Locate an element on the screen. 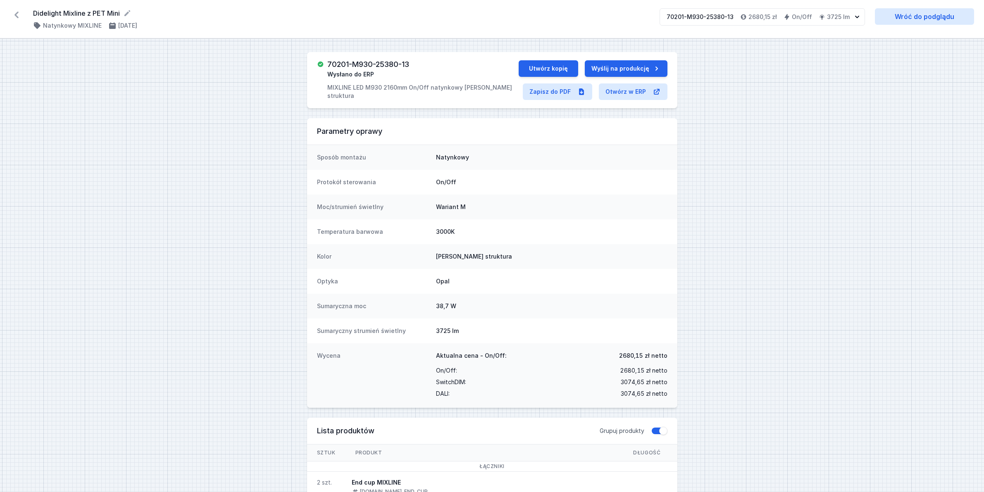 This screenshot has width=984, height=492. span: Grupuj produkty is located at coordinates (622, 431).